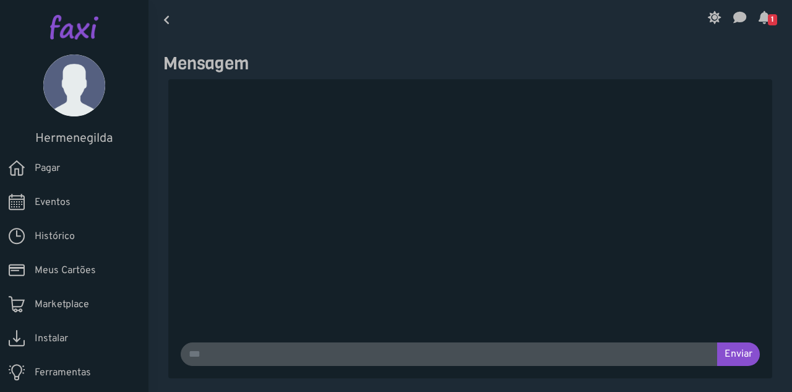 The width and height of the screenshot is (792, 392). Describe the element at coordinates (470, 64) in the screenshot. I see `h3: Mensagem` at that location.